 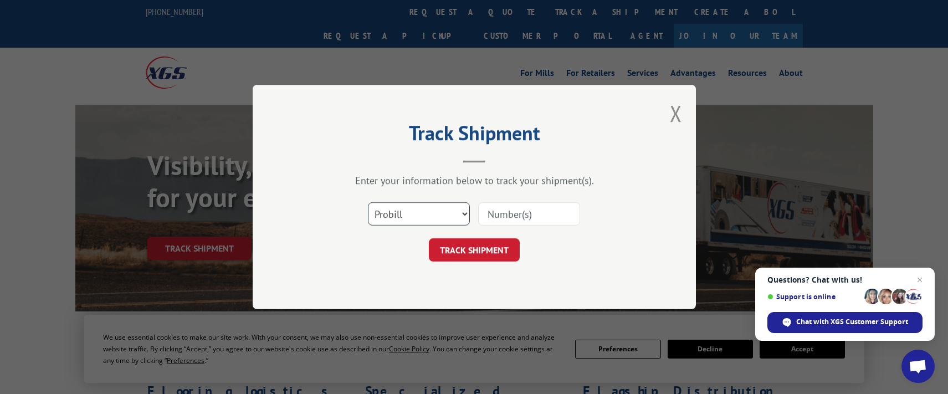 I want to click on span: Close chat, so click(x=920, y=280).